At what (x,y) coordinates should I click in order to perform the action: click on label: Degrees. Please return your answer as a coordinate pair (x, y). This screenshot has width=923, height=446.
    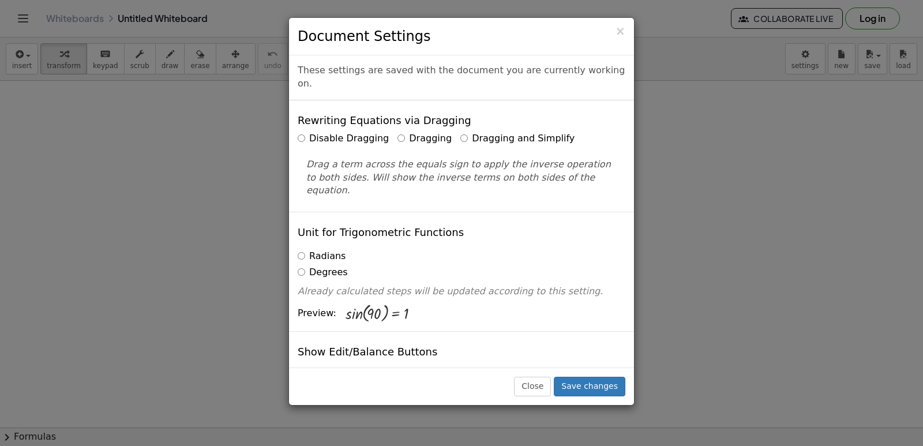
    Looking at the image, I should click on (323, 272).